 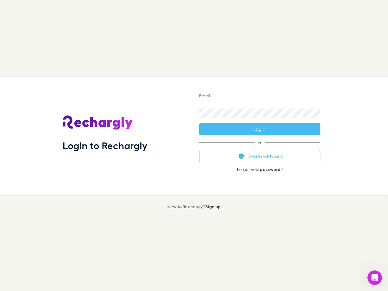 What do you see at coordinates (260, 129) in the screenshot?
I see `button: Log in` at bounding box center [260, 129].